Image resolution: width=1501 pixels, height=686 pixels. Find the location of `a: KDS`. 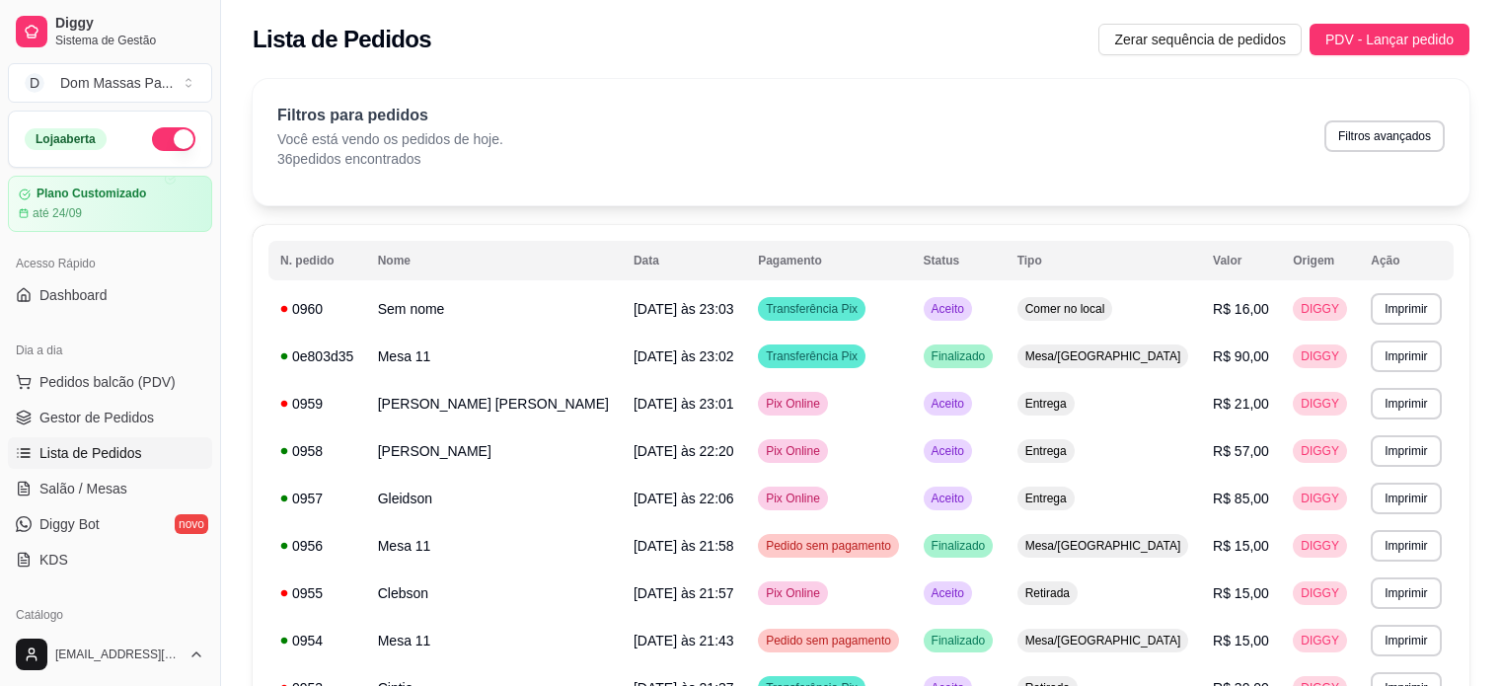

a: KDS is located at coordinates (110, 560).